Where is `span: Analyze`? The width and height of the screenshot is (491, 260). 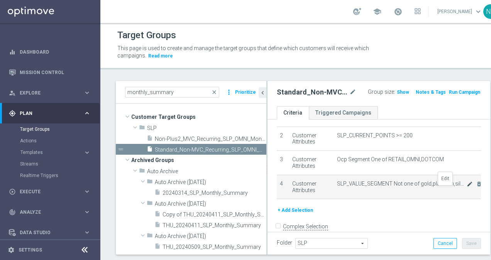
span: Analyze is located at coordinates (51, 212).